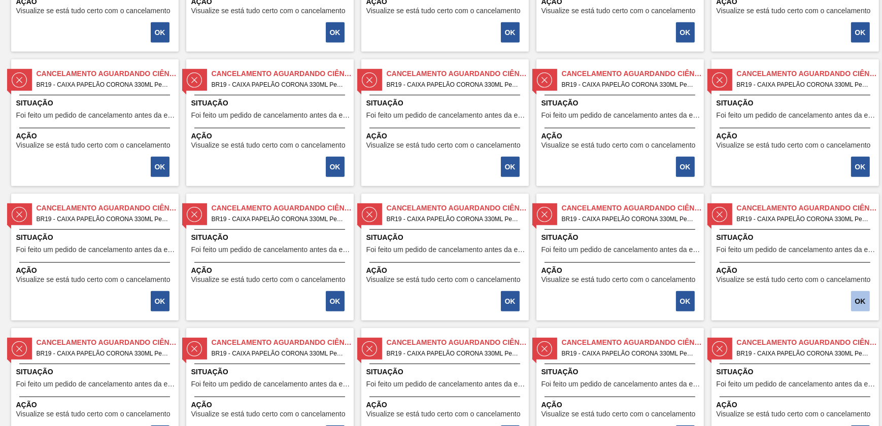 This screenshot has width=882, height=426. What do you see at coordinates (453, 354) in the screenshot?
I see `span: BR19 - CAIXA PAPELÃO CORONA 330ML Pedido - 1600056` at bounding box center [453, 354].